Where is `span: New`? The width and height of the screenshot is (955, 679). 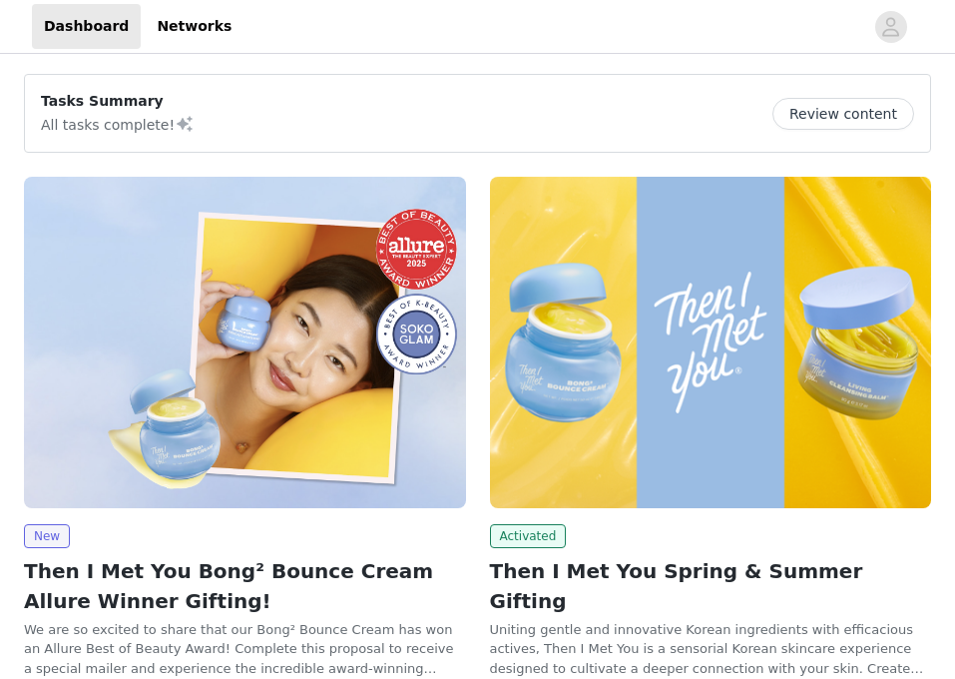
span: New is located at coordinates (47, 536).